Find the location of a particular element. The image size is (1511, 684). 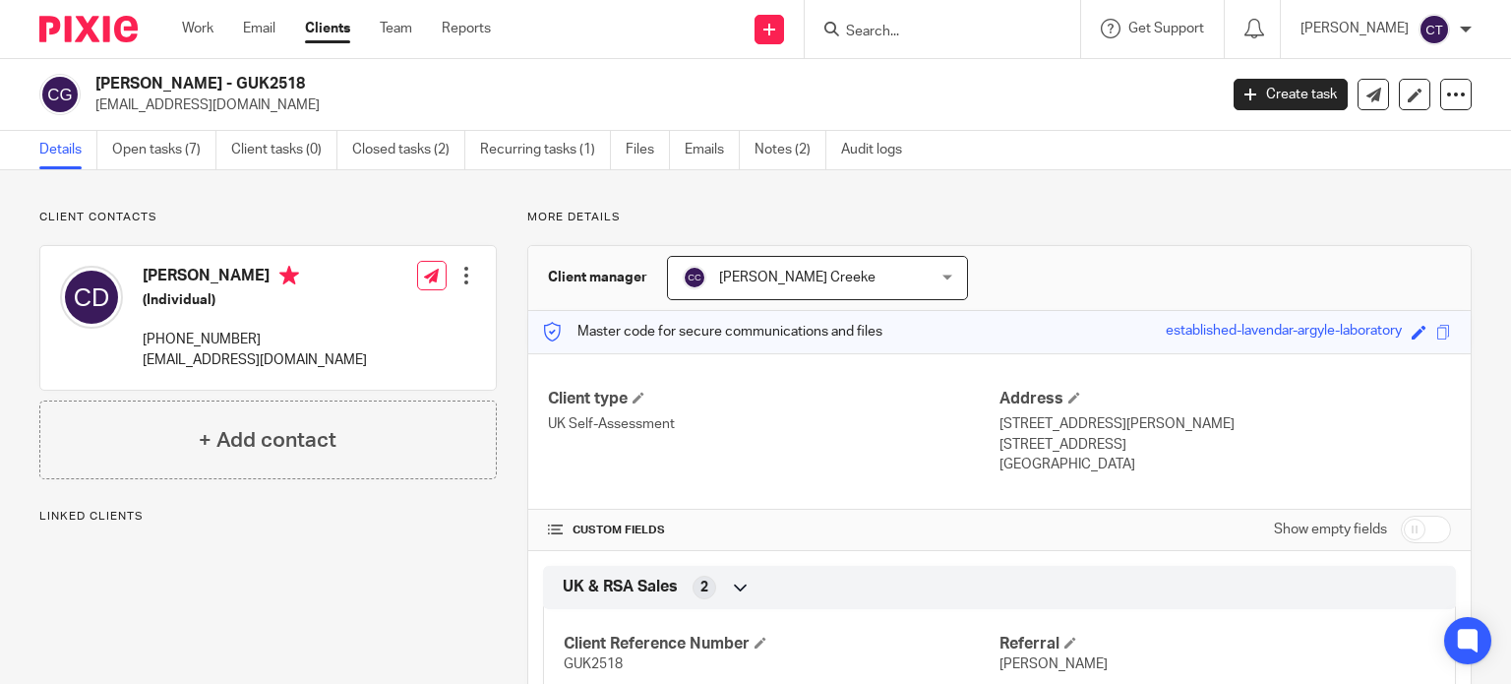

h3: Client manager is located at coordinates (597, 277).